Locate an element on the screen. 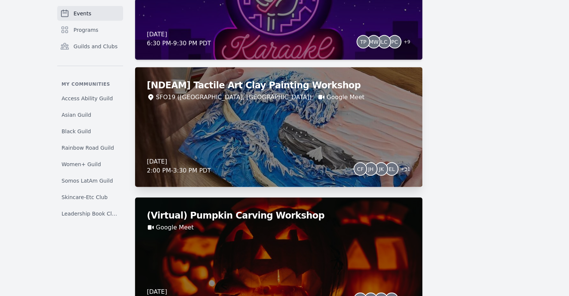 The width and height of the screenshot is (569, 296). span: PC is located at coordinates (395, 42).